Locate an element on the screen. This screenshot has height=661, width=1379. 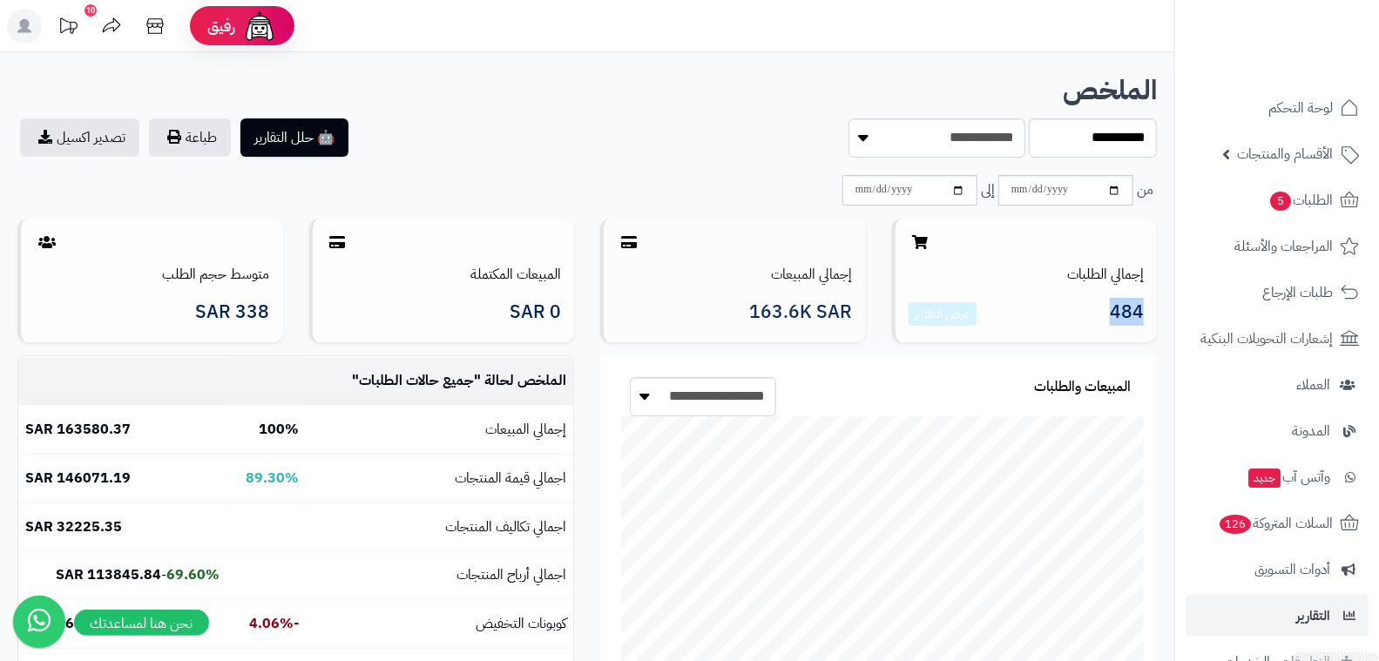
a: الطلبات5 is located at coordinates (1277, 200).